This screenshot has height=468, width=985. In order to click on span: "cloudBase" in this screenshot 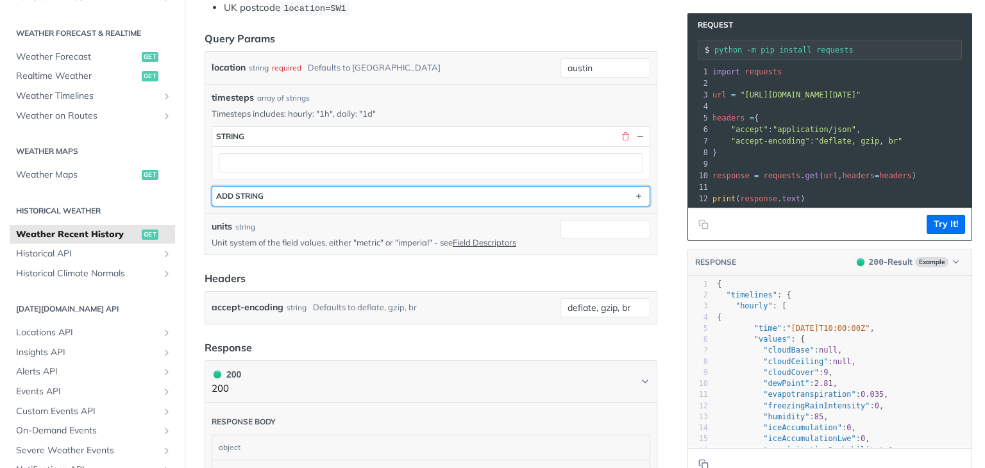, I will do `click(788, 350)`.